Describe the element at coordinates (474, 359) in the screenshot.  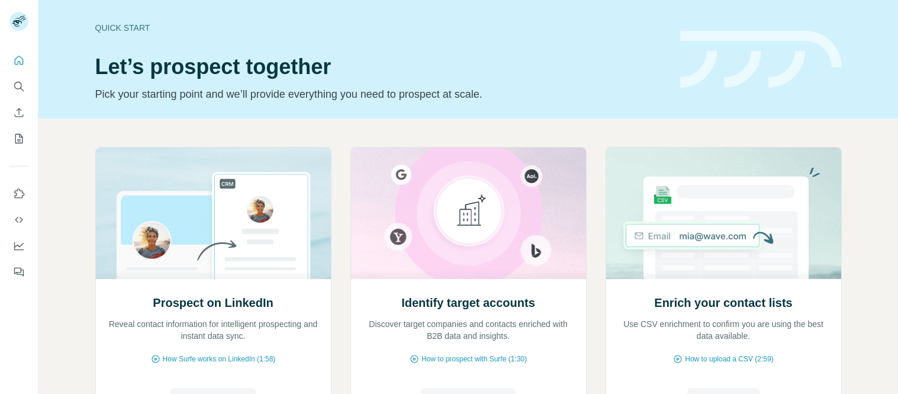
I see `span: How to prospect with Surfe (1:30)` at that location.